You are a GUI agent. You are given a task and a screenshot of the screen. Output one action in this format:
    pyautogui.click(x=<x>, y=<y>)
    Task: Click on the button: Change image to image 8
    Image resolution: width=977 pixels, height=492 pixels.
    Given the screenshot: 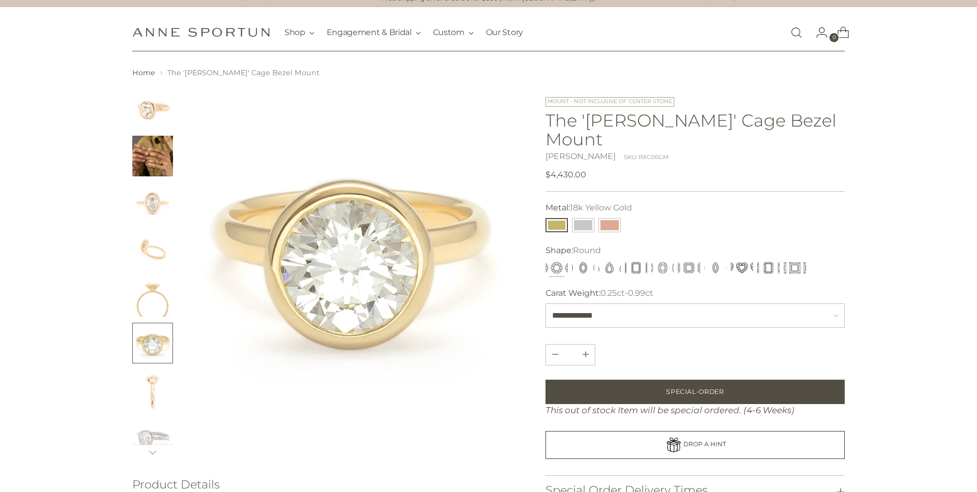 What is the action you would take?
    pyautogui.click(x=153, y=437)
    